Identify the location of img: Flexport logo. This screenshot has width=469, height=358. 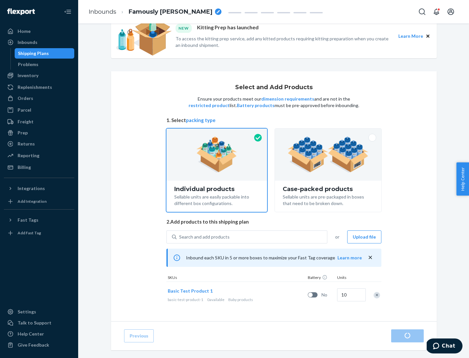
(21, 12).